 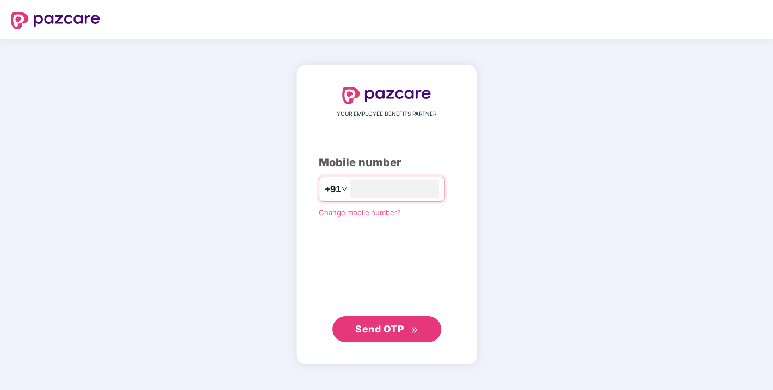 I want to click on span: down, so click(x=344, y=189).